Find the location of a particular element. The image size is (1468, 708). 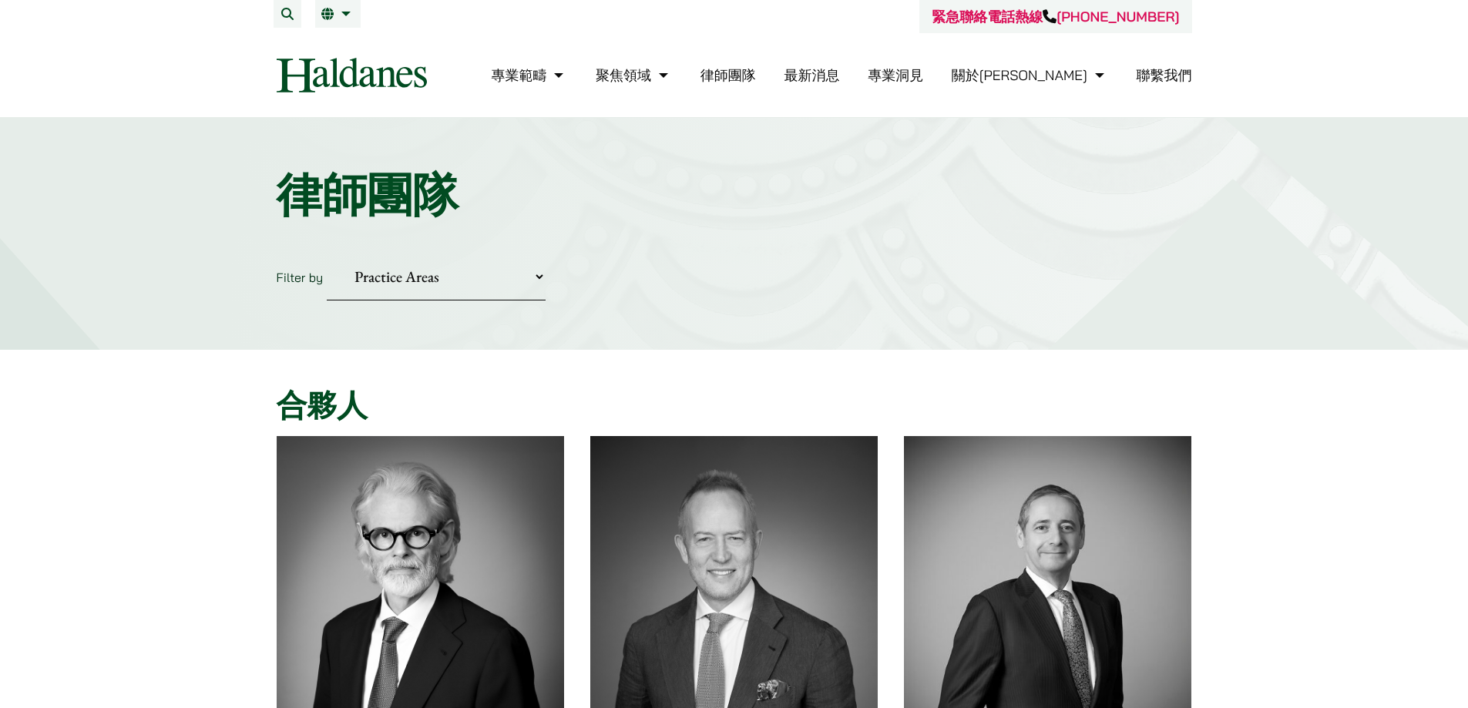

h2: 合夥人 is located at coordinates (734, 405).